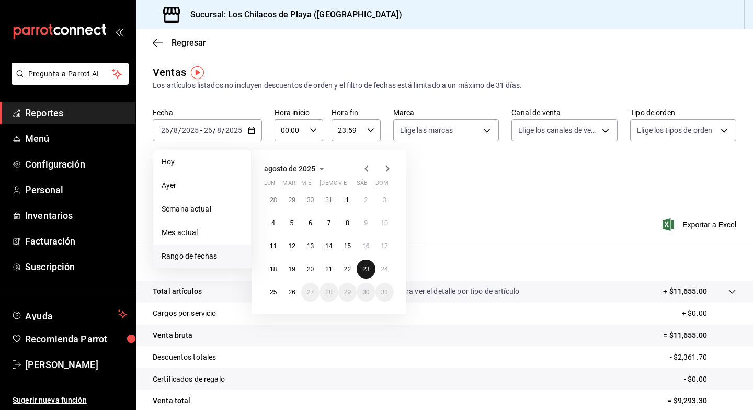 This screenshot has height=410, width=753. Describe the element at coordinates (119, 31) in the screenshot. I see `button: open_drawer_menu` at that location.